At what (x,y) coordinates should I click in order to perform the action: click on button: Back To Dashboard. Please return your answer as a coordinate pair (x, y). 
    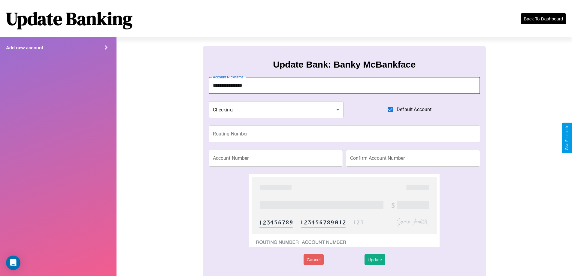
    Looking at the image, I should click on (543, 19).